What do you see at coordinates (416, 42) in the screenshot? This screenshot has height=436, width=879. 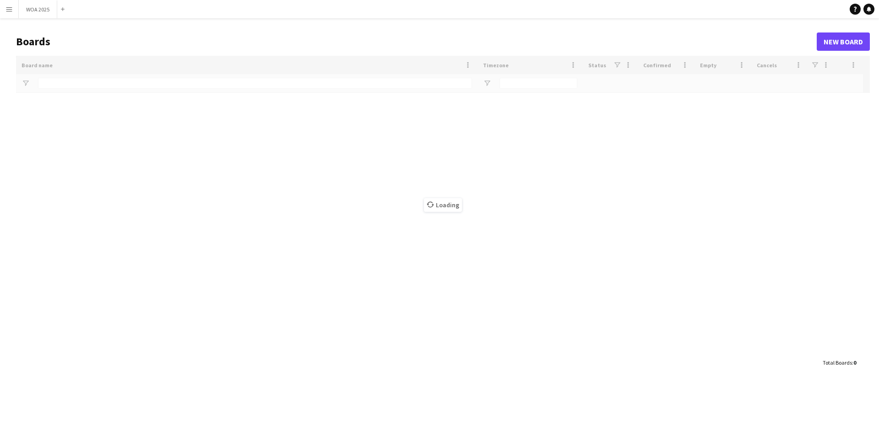 I see `h1: Boards` at bounding box center [416, 42].